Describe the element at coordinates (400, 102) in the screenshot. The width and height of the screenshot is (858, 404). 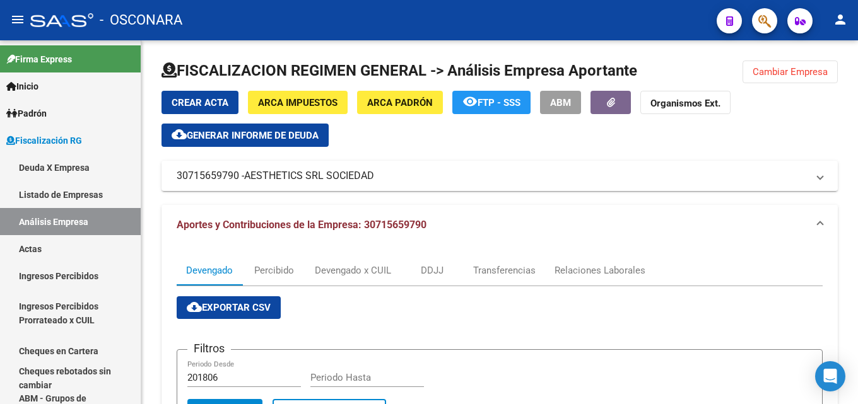
I see `button: ARCA Padrón` at that location.